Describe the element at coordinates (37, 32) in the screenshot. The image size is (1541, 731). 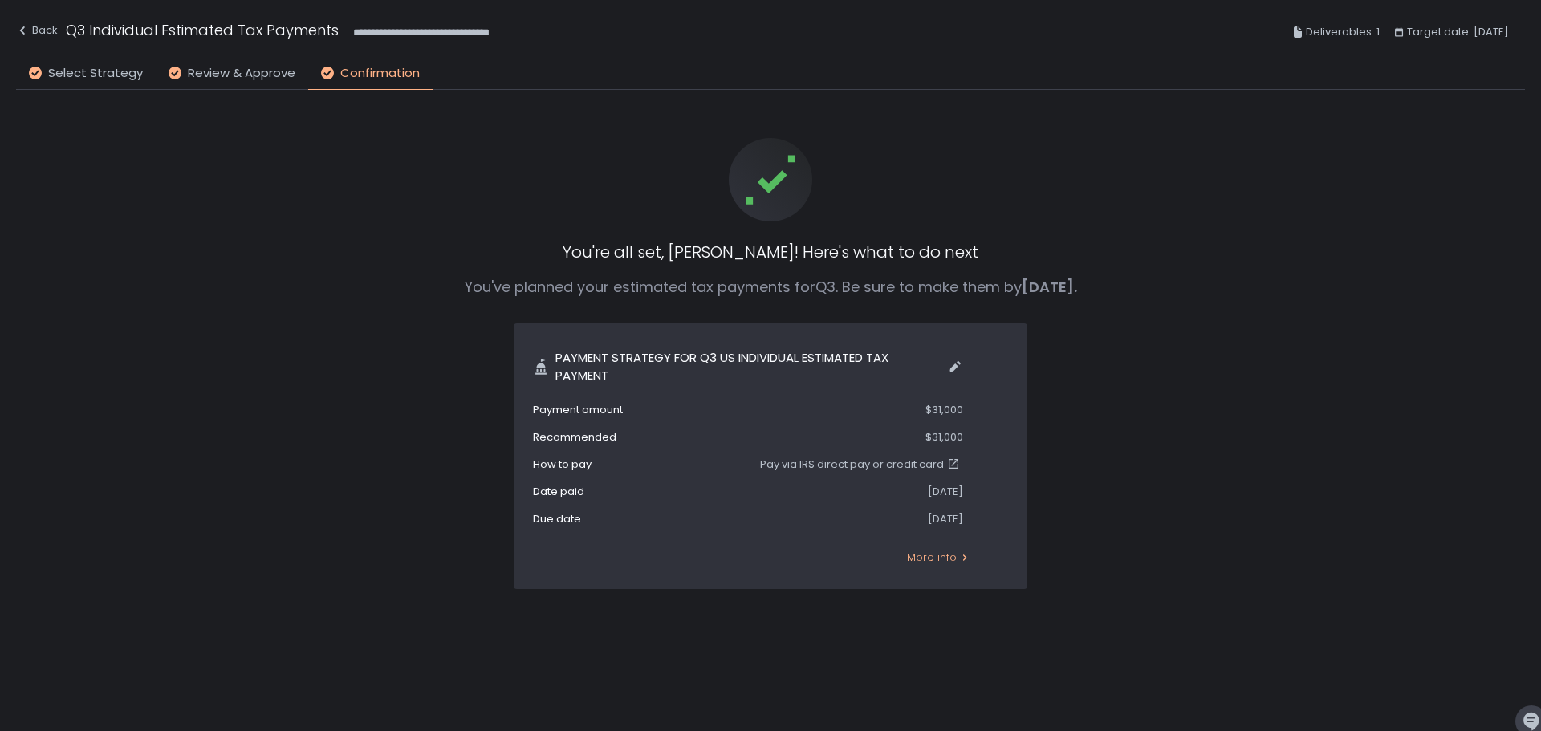
I see `button: Back` at that location.